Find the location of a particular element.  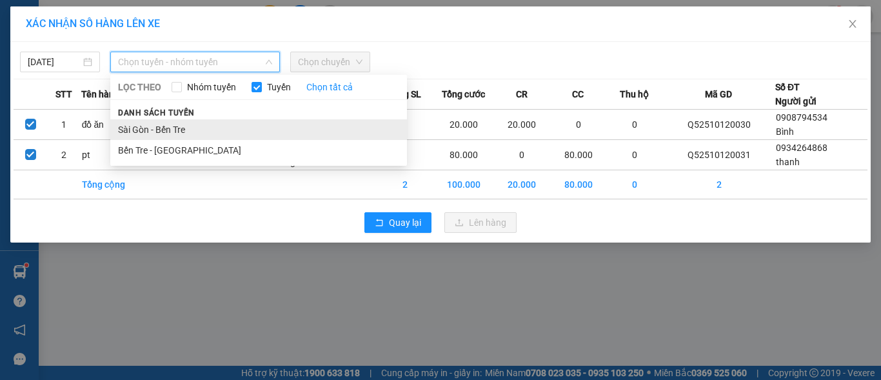

p: Nhận: is located at coordinates (146, 20).